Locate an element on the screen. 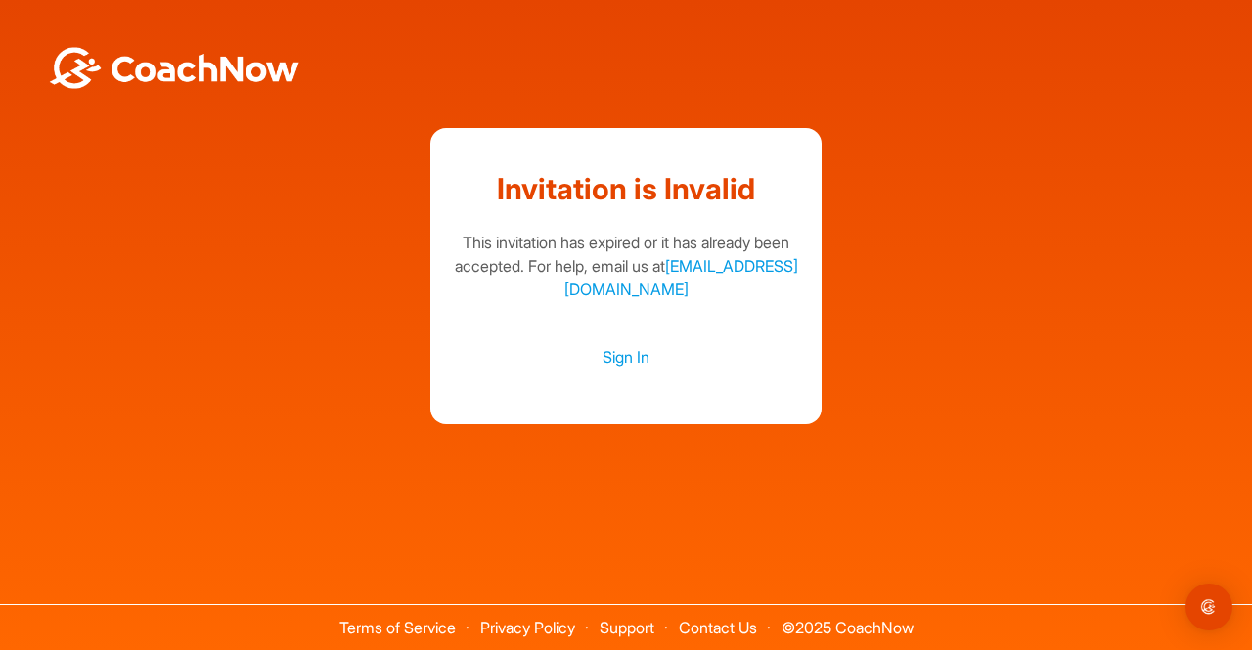 Image resolution: width=1252 pixels, height=650 pixels. h1: Invitation is Invalid is located at coordinates (626, 189).